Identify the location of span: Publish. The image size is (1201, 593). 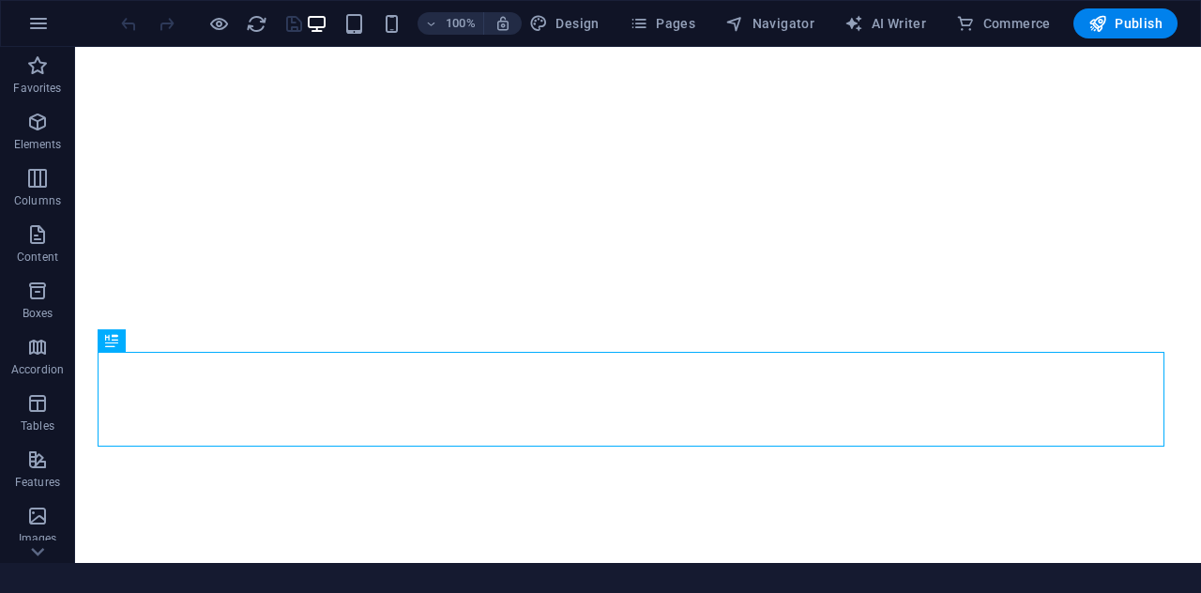
(1125, 23).